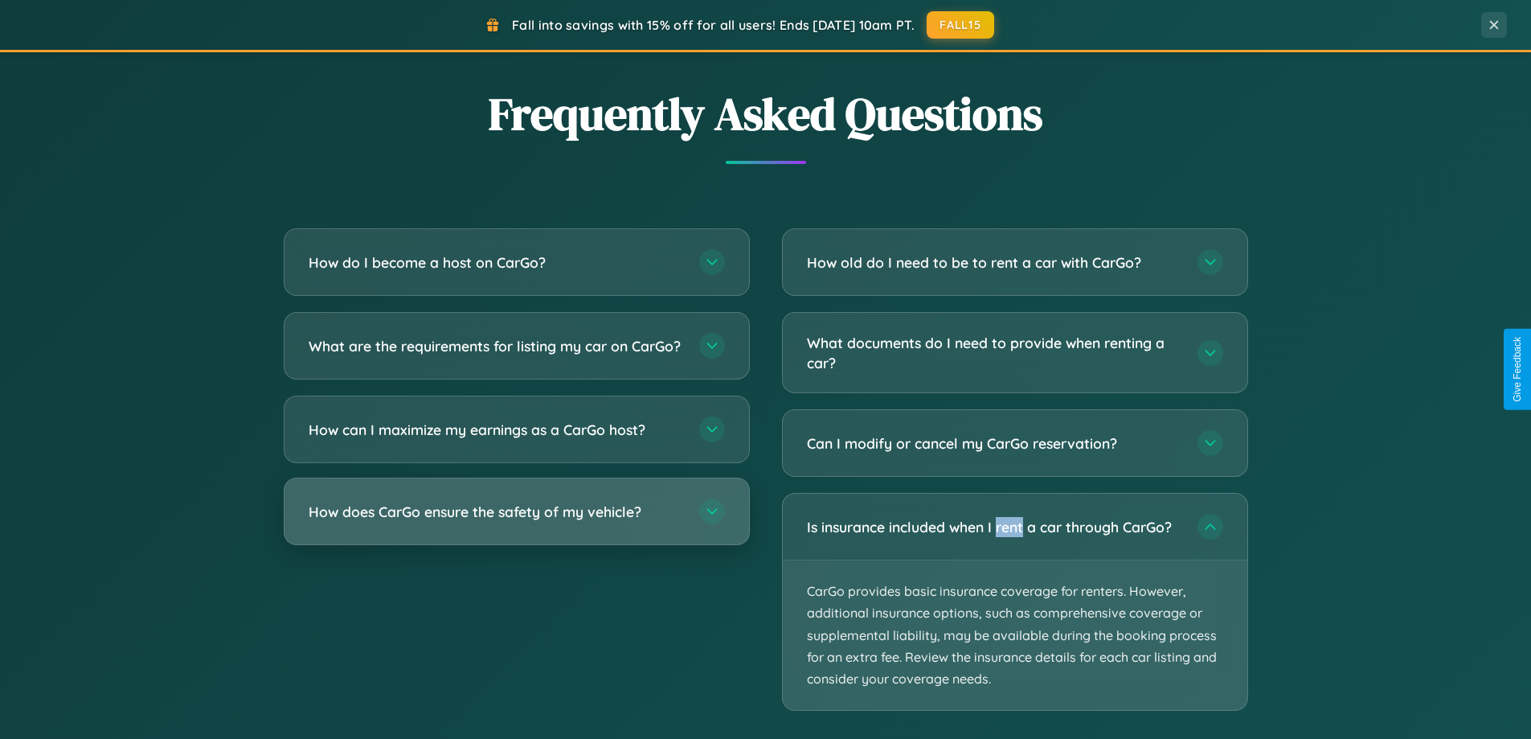  What do you see at coordinates (994, 352) in the screenshot?
I see `h3: What documents do I need to provide when renting a car?` at bounding box center [994, 352].